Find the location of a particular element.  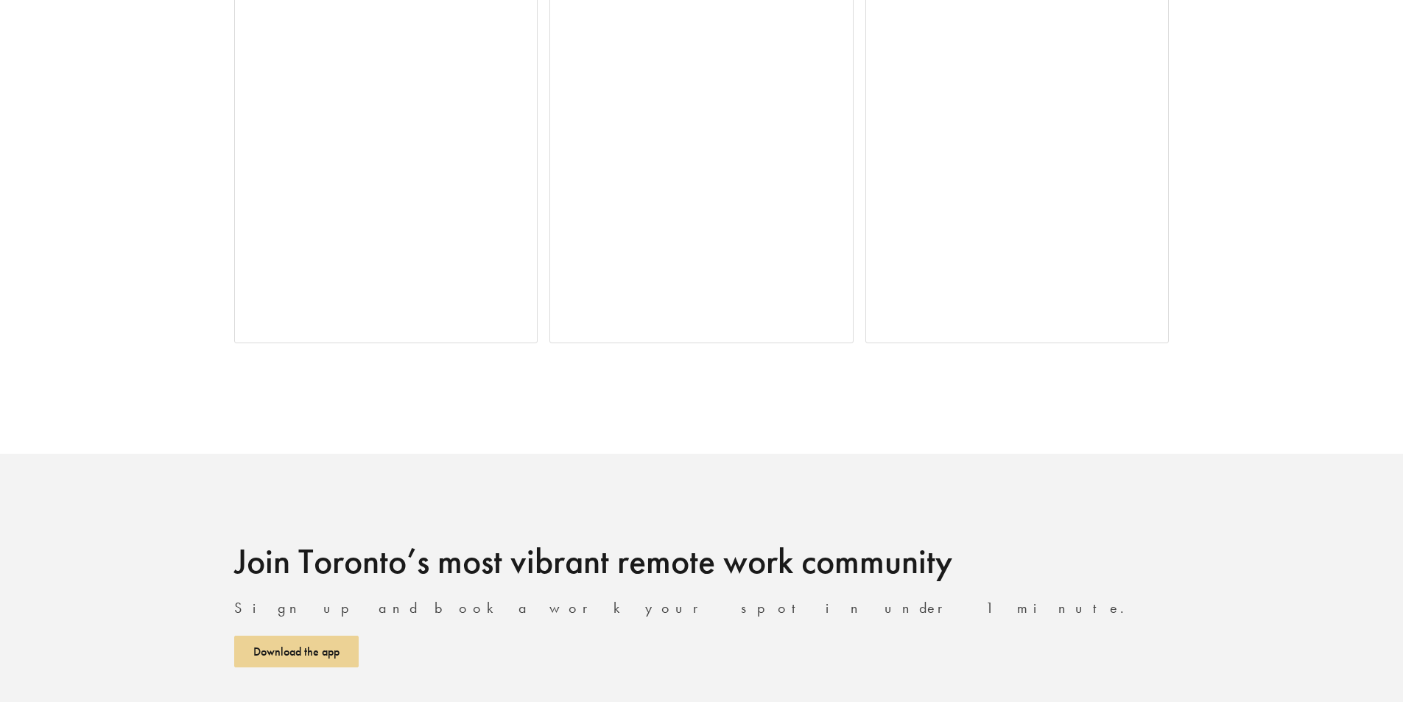

p: Sign up and book a work your spot in under 1 minute. is located at coordinates (702, 607).